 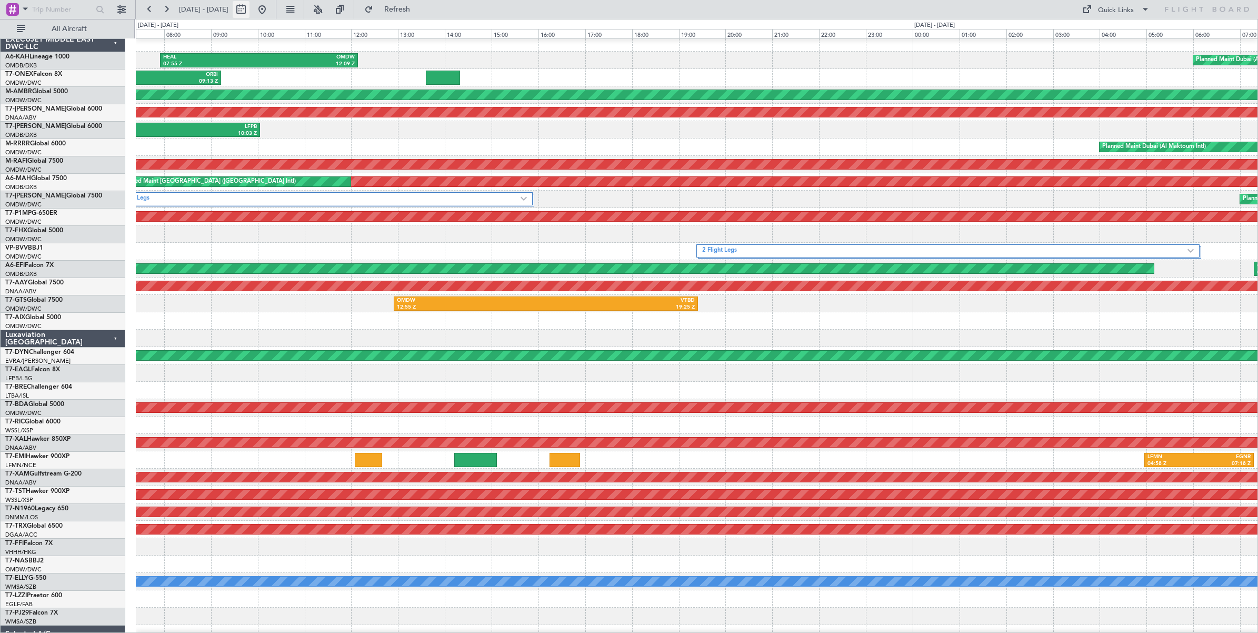 What do you see at coordinates (609, 34) in the screenshot?
I see `div: 17:00` at bounding box center [609, 34].